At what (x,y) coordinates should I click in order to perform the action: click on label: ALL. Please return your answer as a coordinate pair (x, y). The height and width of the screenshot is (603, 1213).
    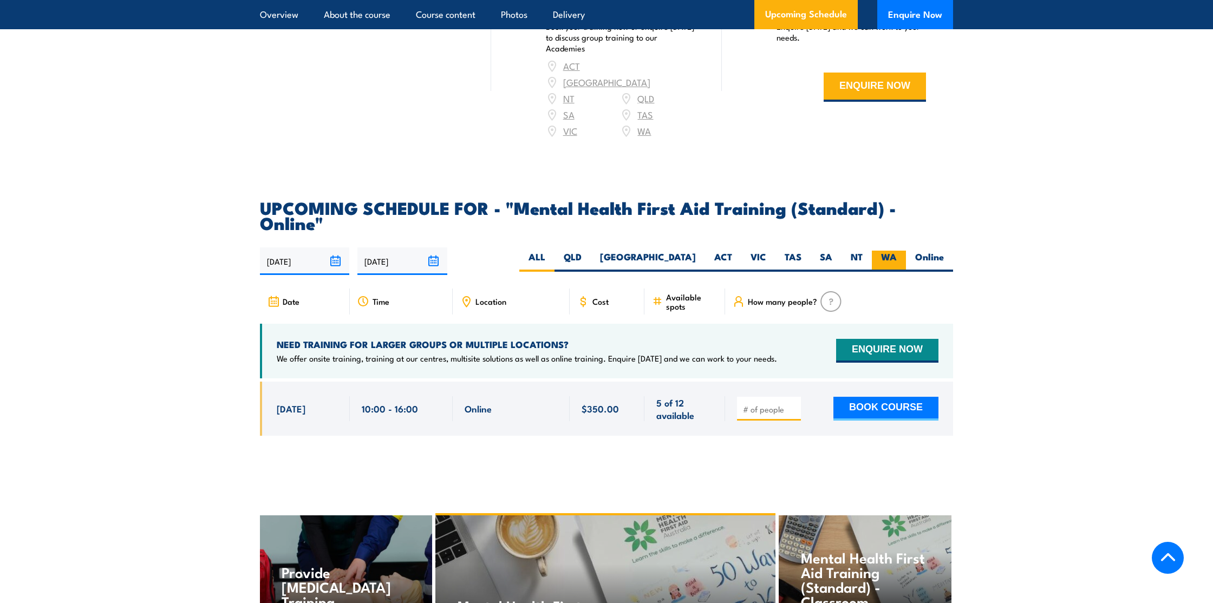
    Looking at the image, I should click on (537, 261).